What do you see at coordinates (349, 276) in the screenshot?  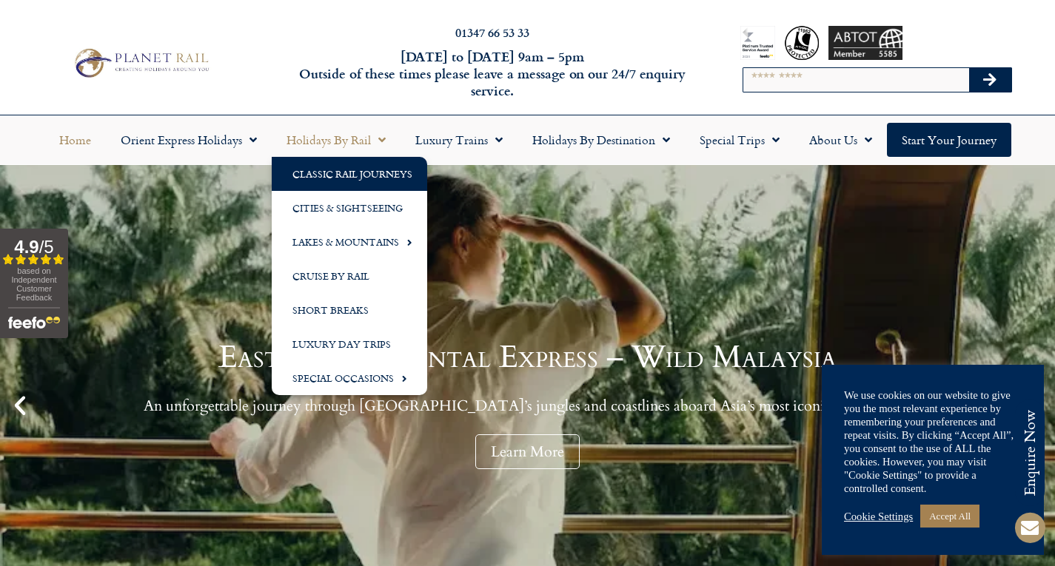 I see `a: Cruise by Rail` at bounding box center [349, 276].